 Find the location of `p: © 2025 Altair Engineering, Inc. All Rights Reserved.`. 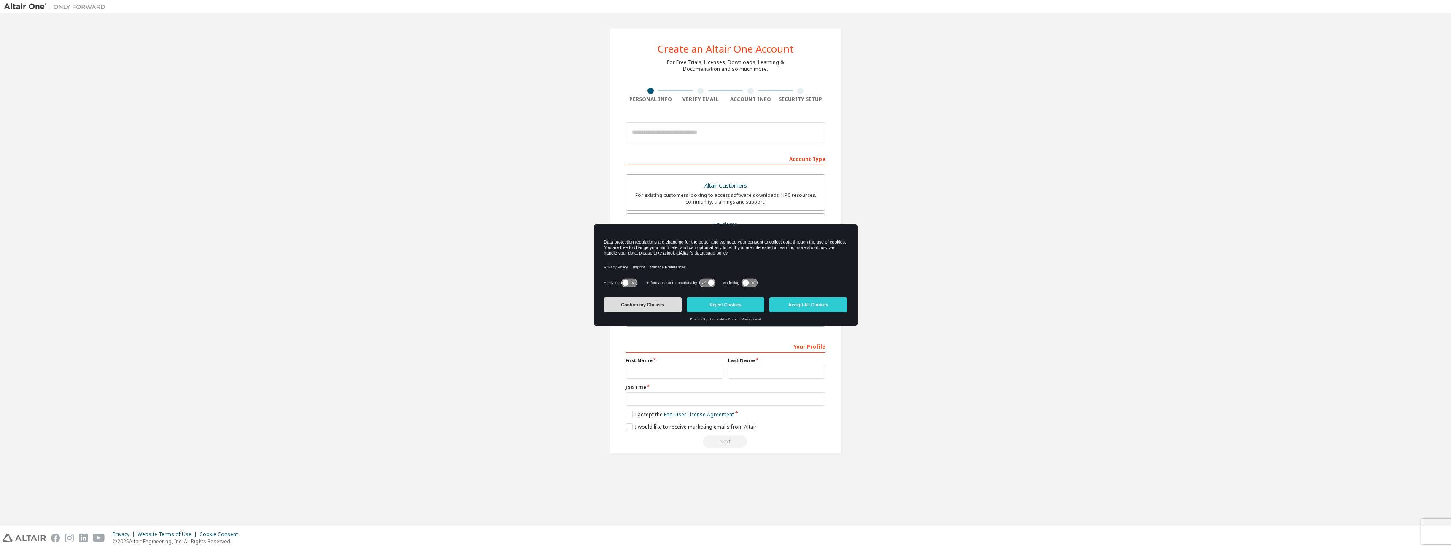

p: © 2025 Altair Engineering, Inc. All Rights Reserved. is located at coordinates (178, 542).